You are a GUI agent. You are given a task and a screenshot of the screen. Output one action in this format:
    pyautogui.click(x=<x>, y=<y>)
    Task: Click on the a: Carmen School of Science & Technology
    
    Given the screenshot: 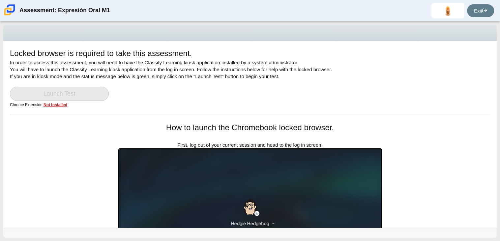 What is the action you would take?
    pyautogui.click(x=10, y=15)
    